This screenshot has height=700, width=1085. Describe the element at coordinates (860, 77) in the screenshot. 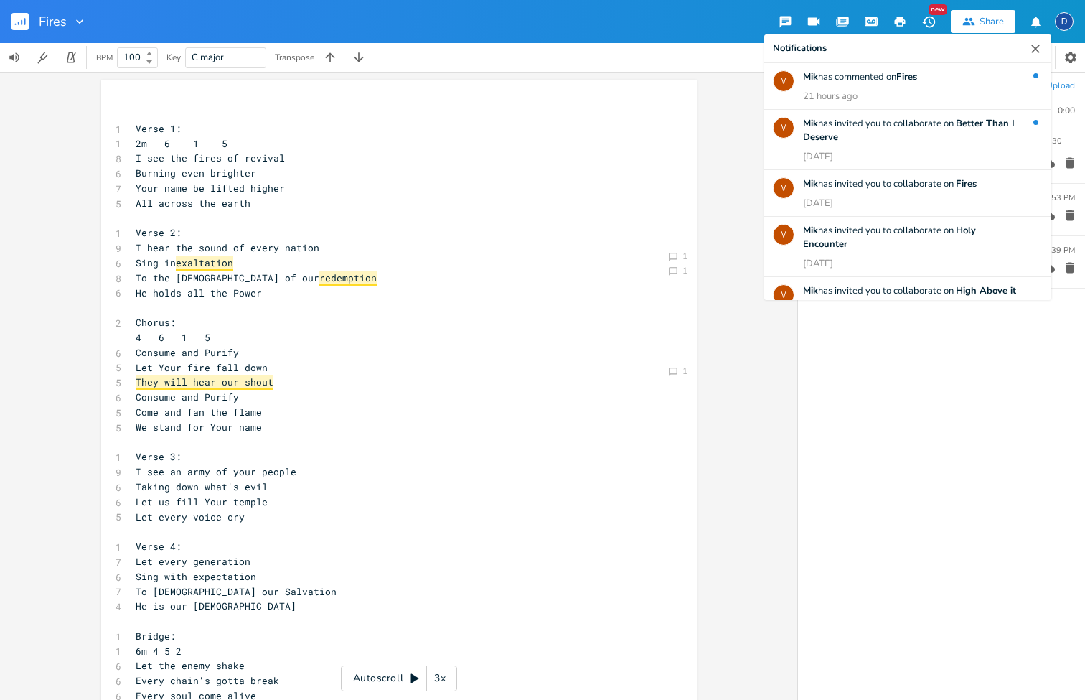

I see `span: has commented on` at that location.